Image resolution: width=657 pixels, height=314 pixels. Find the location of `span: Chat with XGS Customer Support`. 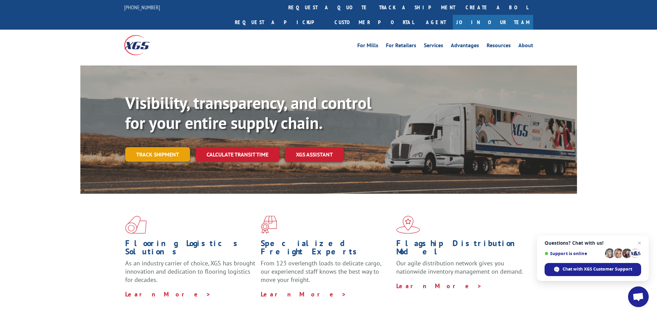

span: Chat with XGS Customer Support is located at coordinates (597, 269).